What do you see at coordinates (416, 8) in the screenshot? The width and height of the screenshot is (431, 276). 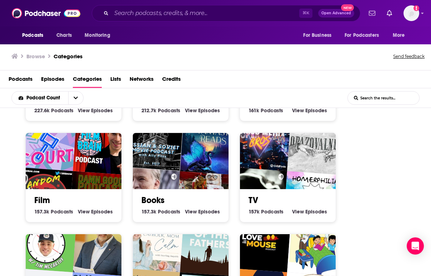 I see `svg: Add a profile image` at bounding box center [416, 8].